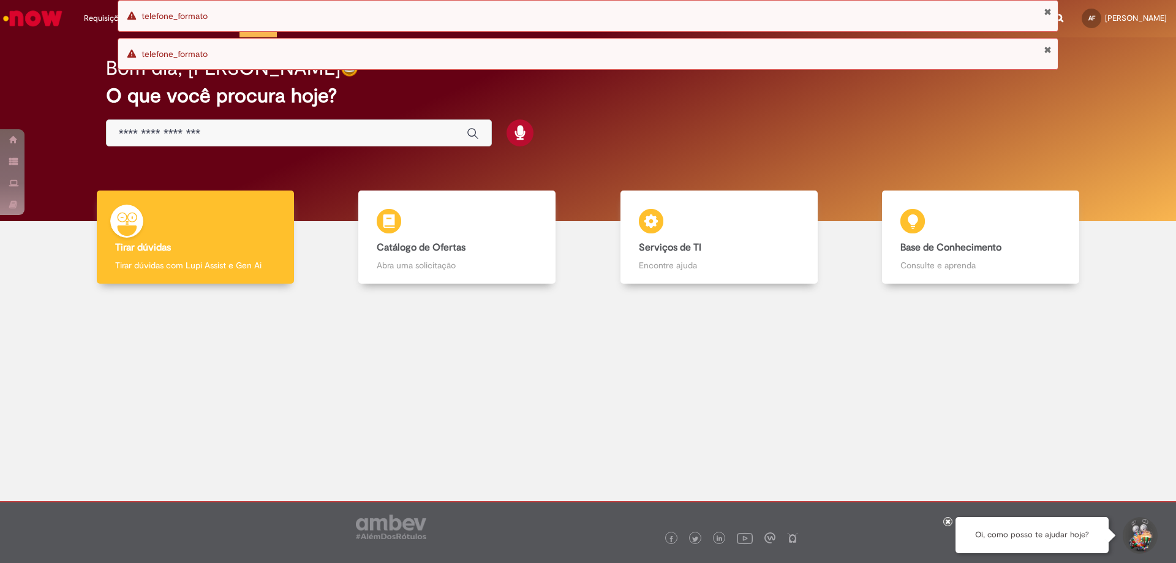 Image resolution: width=1176 pixels, height=563 pixels. Describe the element at coordinates (421, 247) in the screenshot. I see `b: Catálogo de Ofertas` at that location.